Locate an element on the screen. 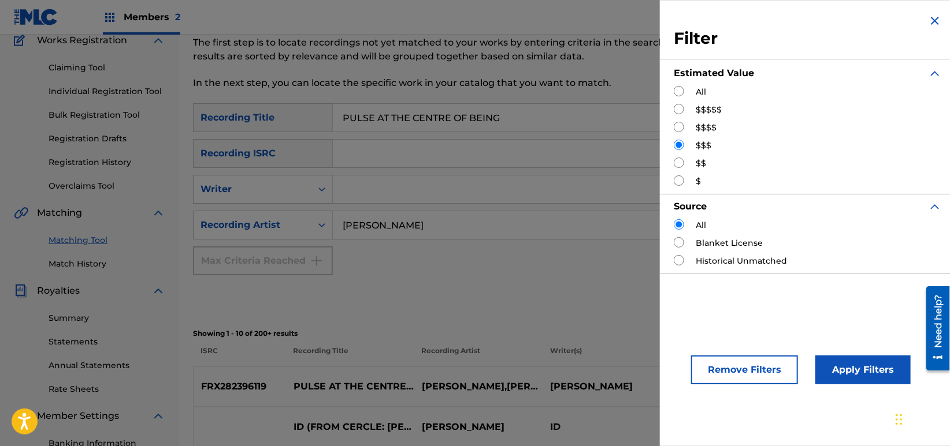 The image size is (950, 446). a: Overclaims Tool is located at coordinates (107, 186).